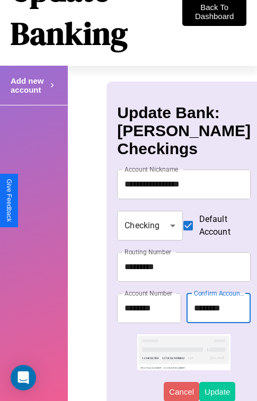 The image size is (257, 401). Describe the element at coordinates (148, 293) in the screenshot. I see `label: Account Number` at that location.